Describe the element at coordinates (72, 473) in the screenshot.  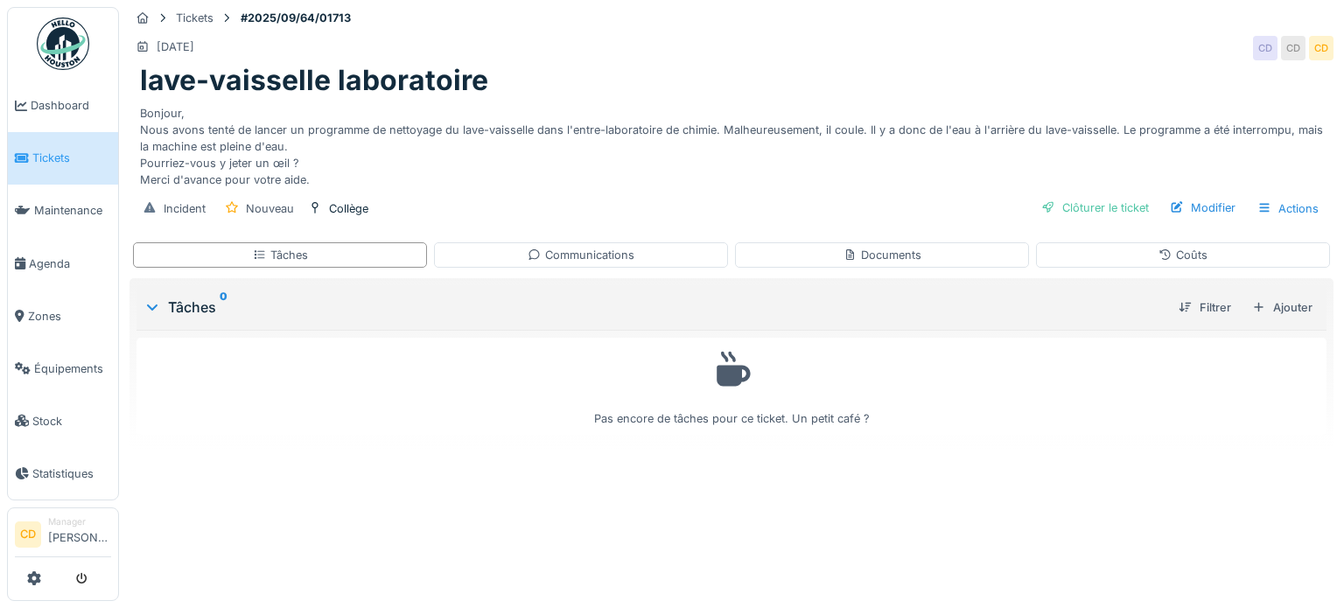
I see `span: Statistiques` at that location.